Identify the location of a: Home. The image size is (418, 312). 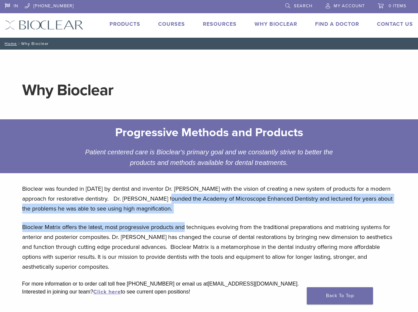
(10, 44).